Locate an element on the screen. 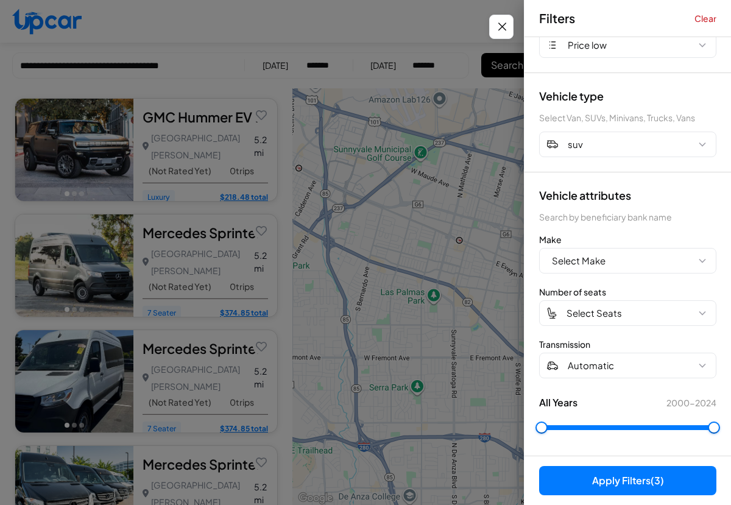 The height and width of the screenshot is (505, 731). span: 2000 - 2024 is located at coordinates (691, 402).